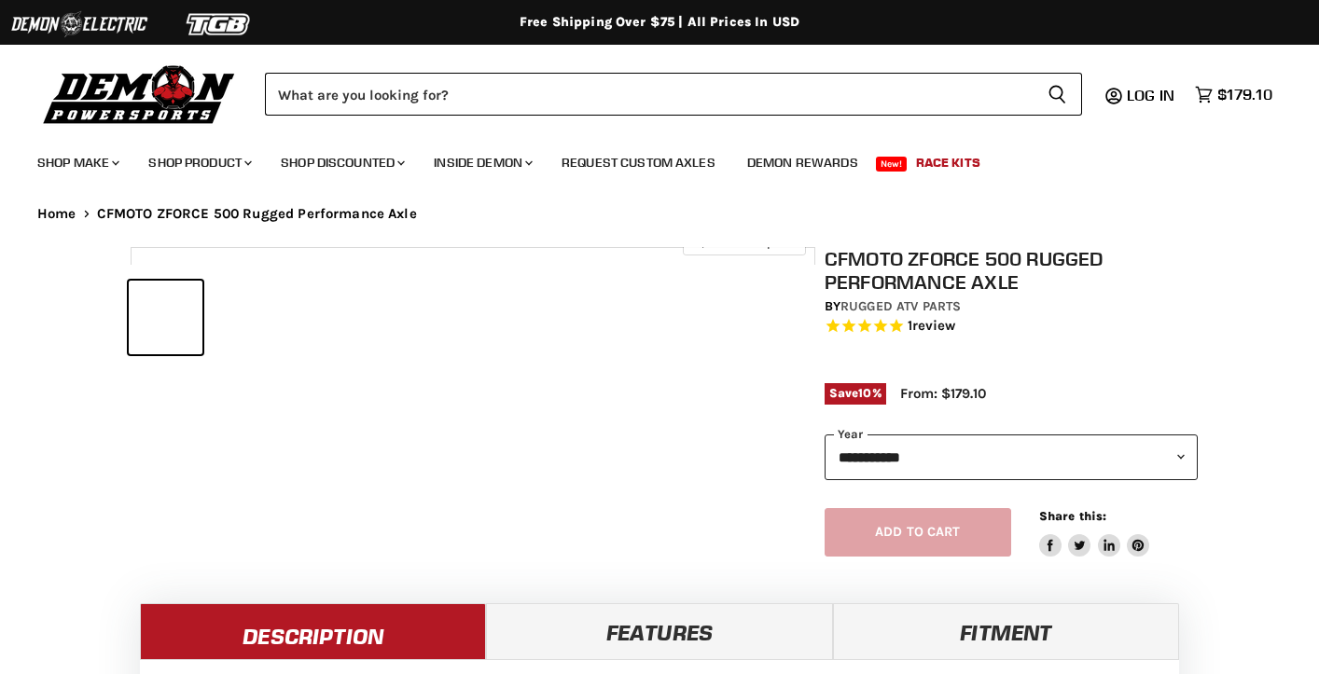 The width and height of the screenshot is (1319, 674). Describe the element at coordinates (855, 394) in the screenshot. I see `span: Save %` at that location.